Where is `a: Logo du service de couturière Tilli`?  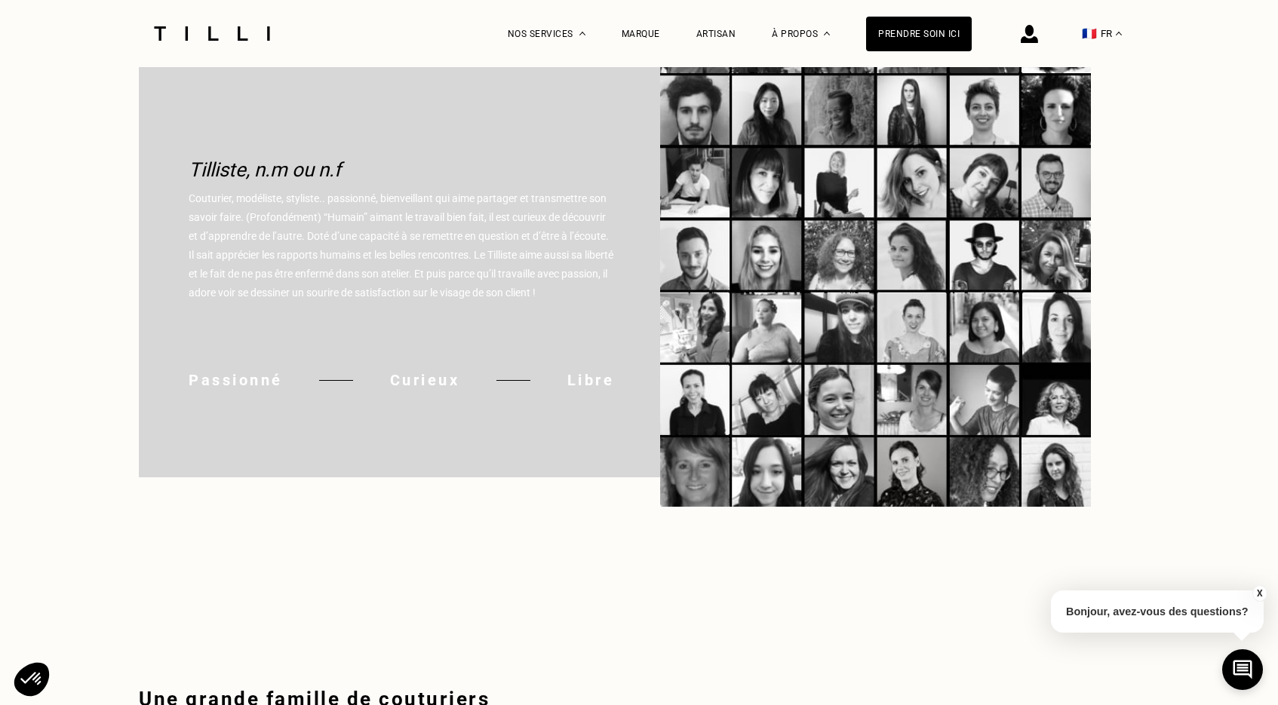 a: Logo du service de couturière Tilli is located at coordinates (212, 33).